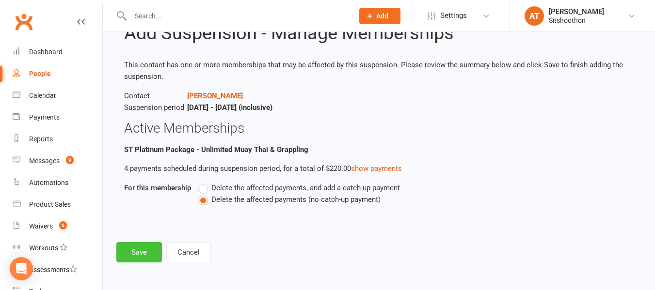 This screenshot has width=655, height=290. What do you see at coordinates (577, 20) in the screenshot?
I see `div: Sitshoothon` at bounding box center [577, 20].